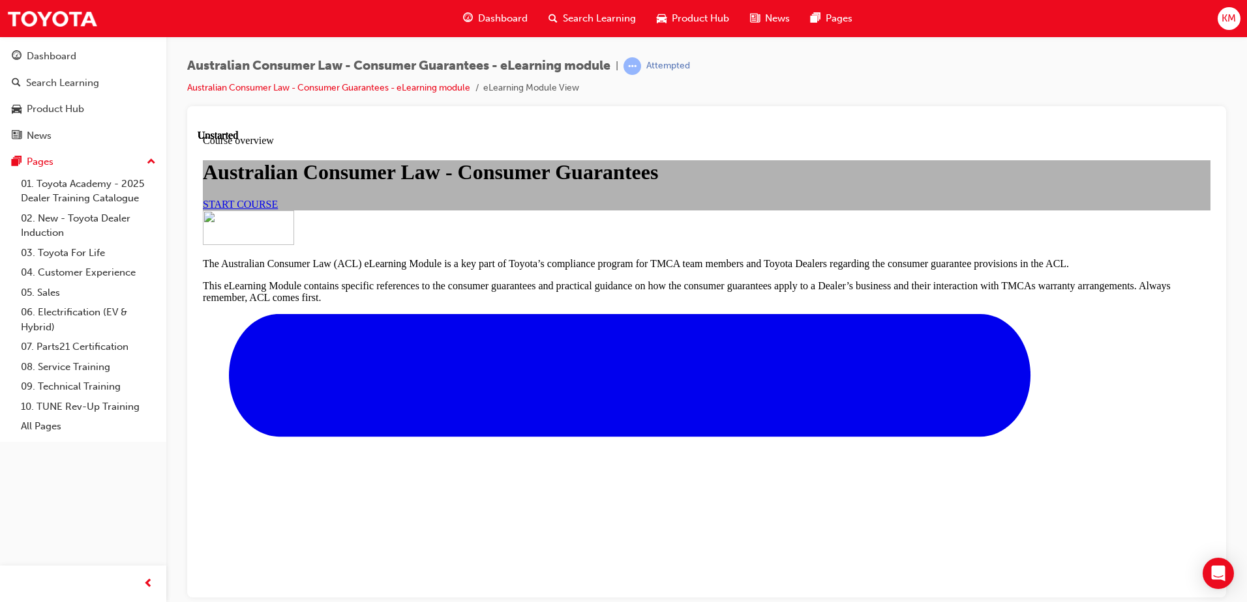 The width and height of the screenshot is (1247, 602). Describe the element at coordinates (52, 18) in the screenshot. I see `img: Trak` at that location.